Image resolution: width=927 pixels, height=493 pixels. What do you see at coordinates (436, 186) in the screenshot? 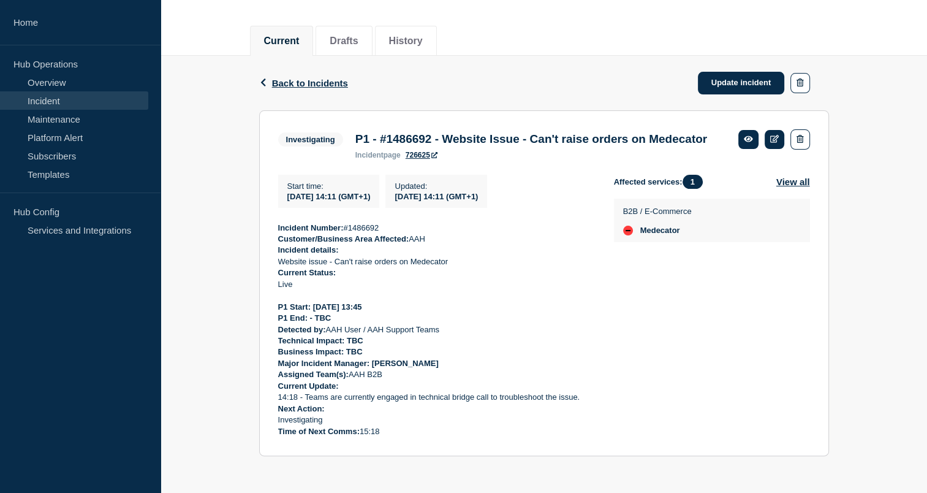
I see `p: Updated :` at bounding box center [436, 186].